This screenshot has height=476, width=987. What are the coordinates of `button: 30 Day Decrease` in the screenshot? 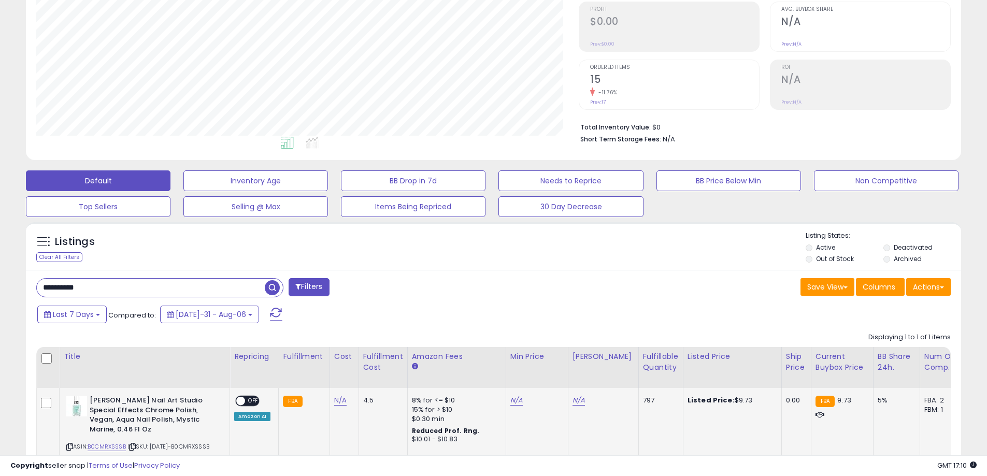 It's located at (571, 207).